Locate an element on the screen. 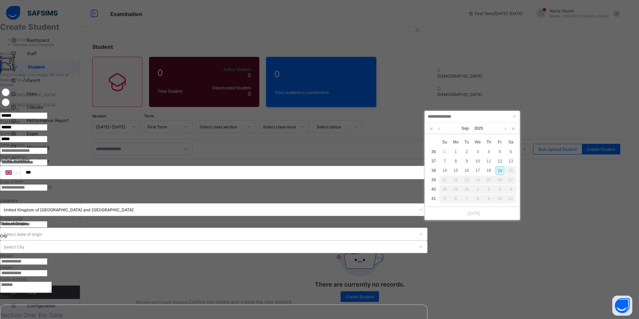  td: September 27, 2025 is located at coordinates (511, 180).